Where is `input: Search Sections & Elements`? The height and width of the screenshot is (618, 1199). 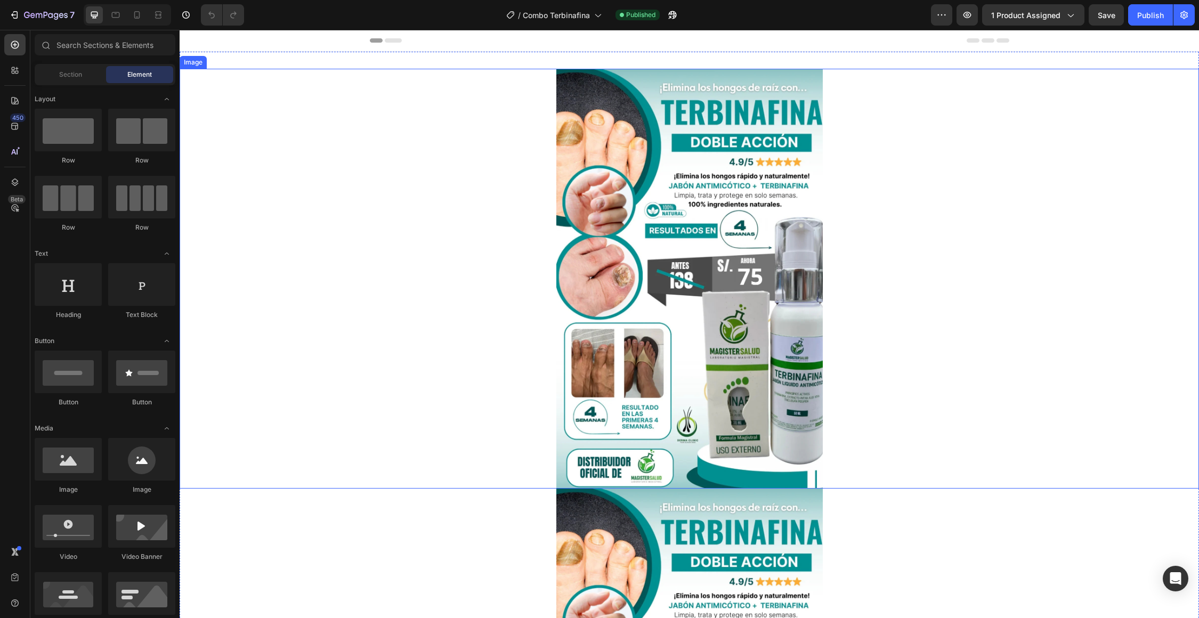 input: Search Sections & Elements is located at coordinates (105, 45).